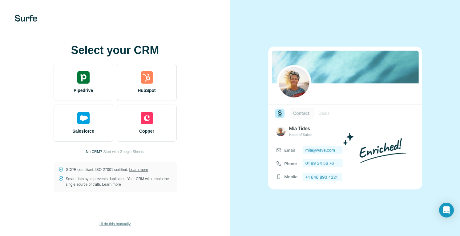  Describe the element at coordinates (83, 77) in the screenshot. I see `img: pipedrive's logo` at that location.